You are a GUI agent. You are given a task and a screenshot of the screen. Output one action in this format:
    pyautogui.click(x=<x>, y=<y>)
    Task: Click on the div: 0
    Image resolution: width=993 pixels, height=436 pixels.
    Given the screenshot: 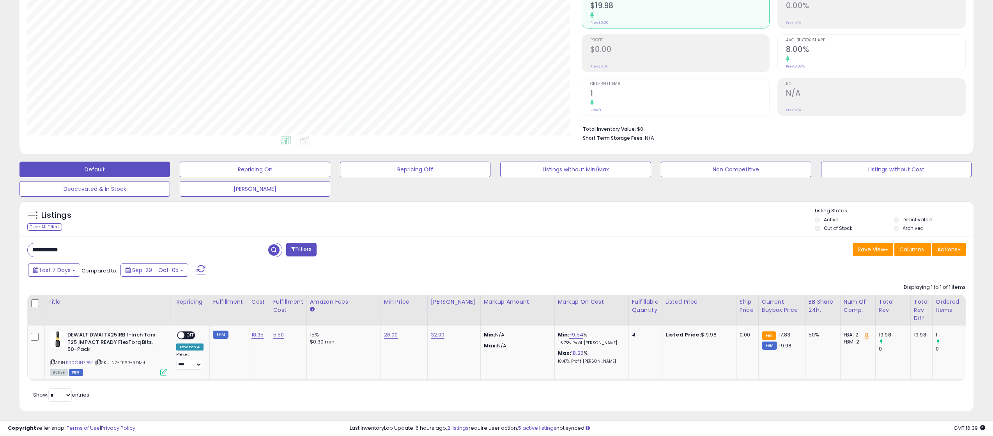 What is the action you would take?
    pyautogui.click(x=895, y=349)
    